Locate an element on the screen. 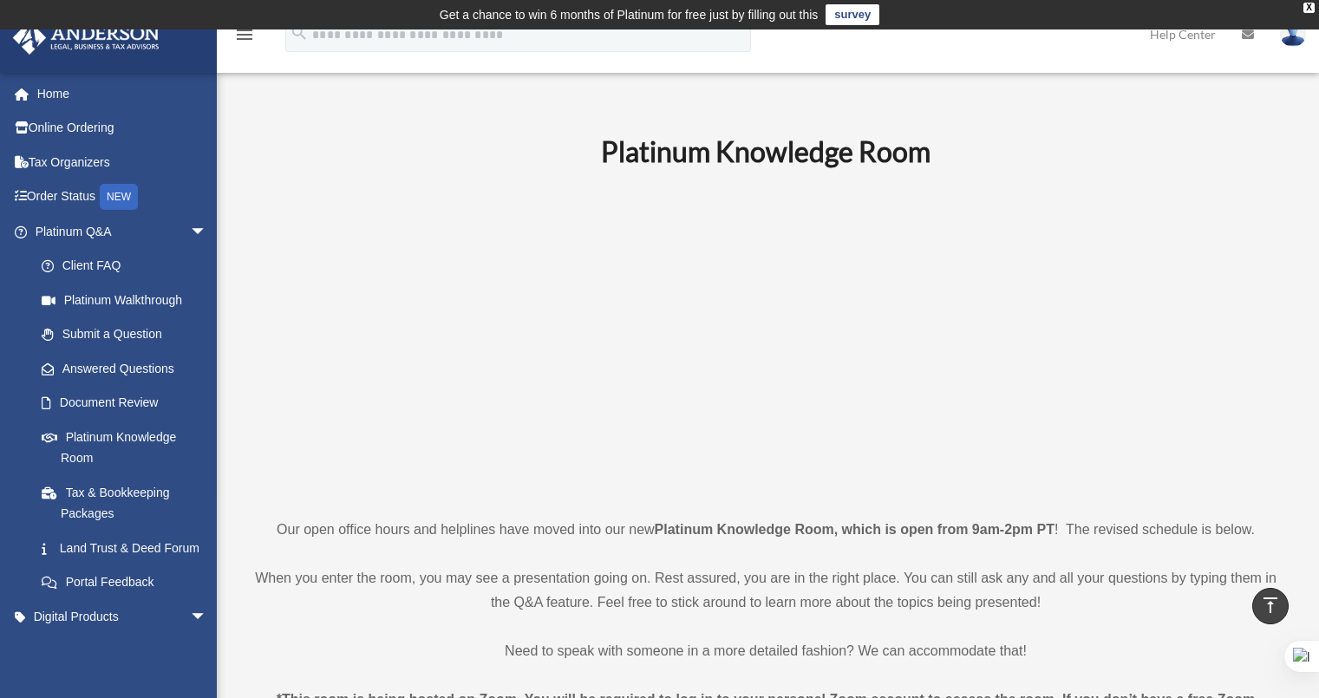 The image size is (1319, 698). img: Anderson Advisors Platinum Portal is located at coordinates (86, 37).